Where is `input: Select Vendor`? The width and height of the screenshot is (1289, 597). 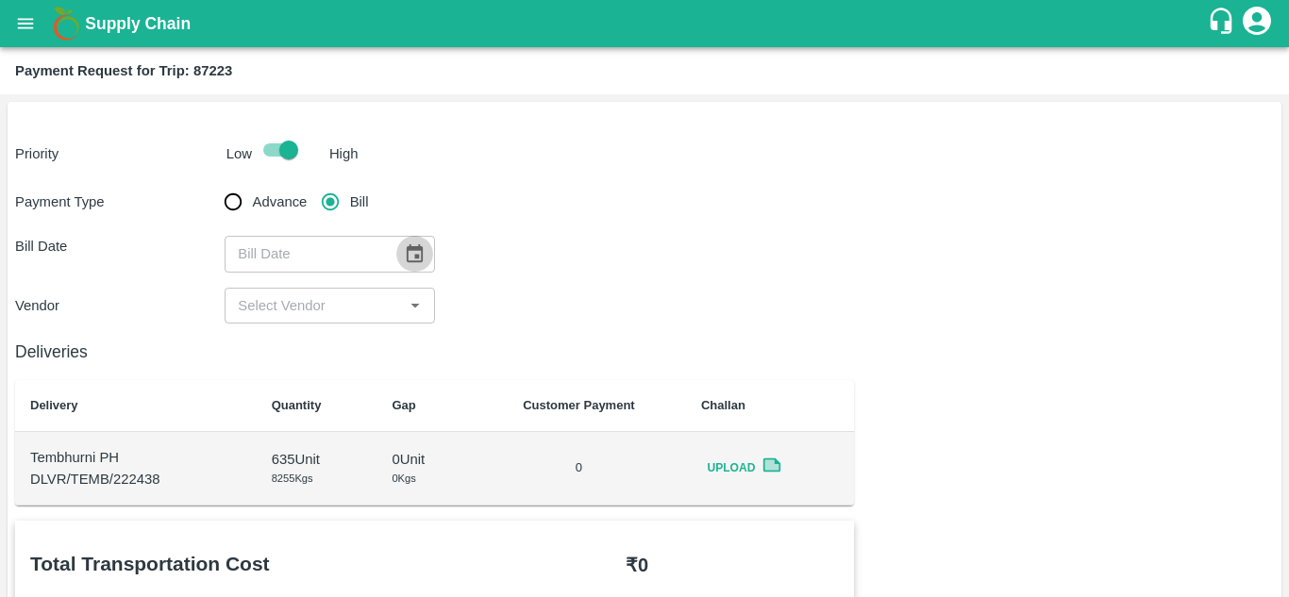
input: Select Vendor is located at coordinates (313, 306).